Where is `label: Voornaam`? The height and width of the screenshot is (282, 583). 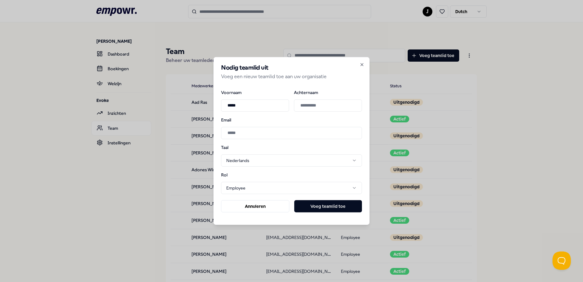 label: Voornaam is located at coordinates (255, 92).